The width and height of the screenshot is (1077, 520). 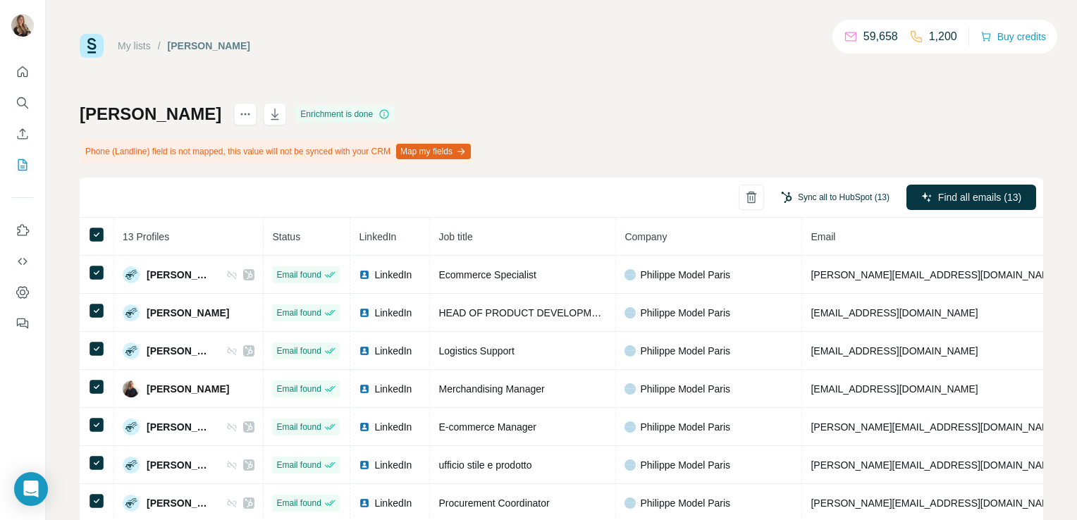 I want to click on button: Find all emails (13), so click(x=971, y=197).